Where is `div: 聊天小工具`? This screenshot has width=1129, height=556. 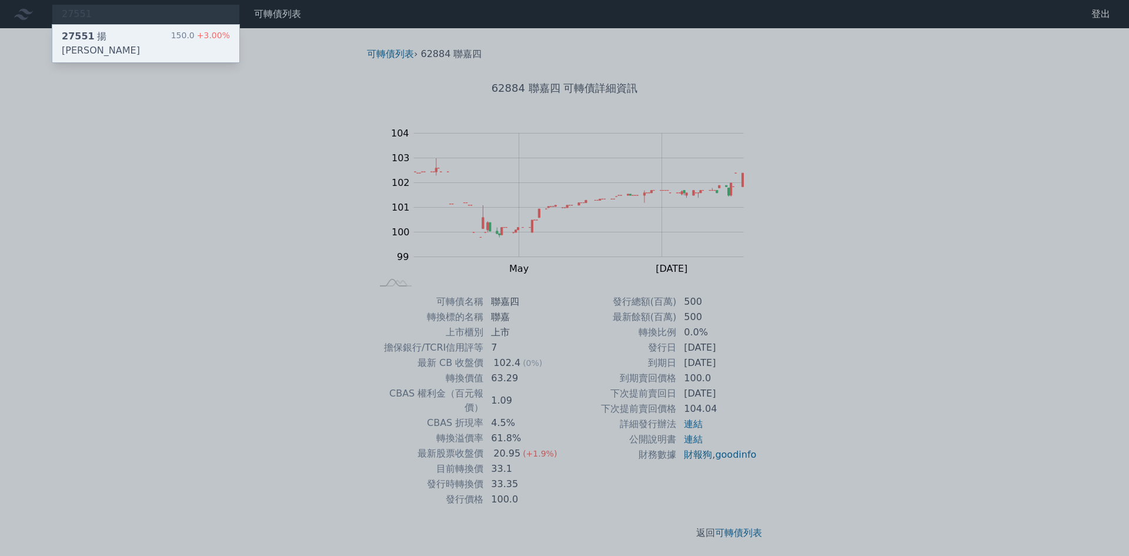
div: 聊天小工具 is located at coordinates (1099, 527).